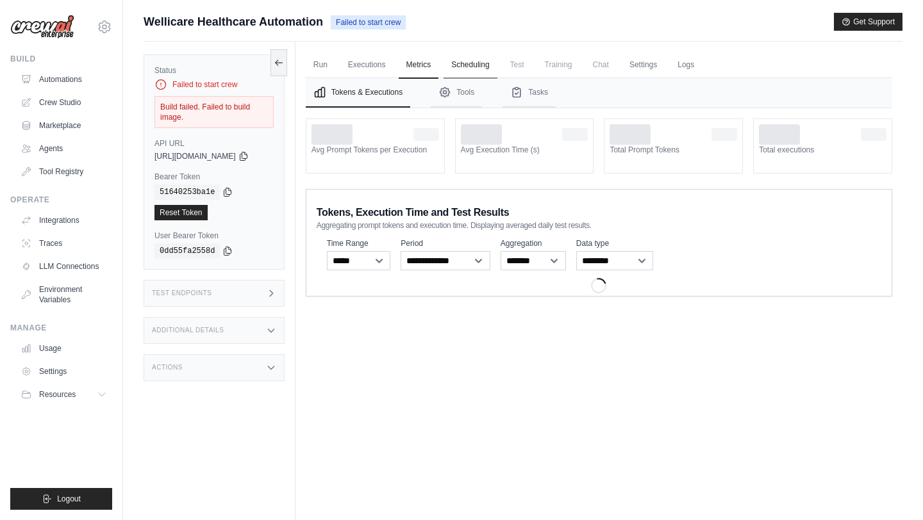 Image resolution: width=923 pixels, height=520 pixels. I want to click on a: Tool Registry, so click(63, 172).